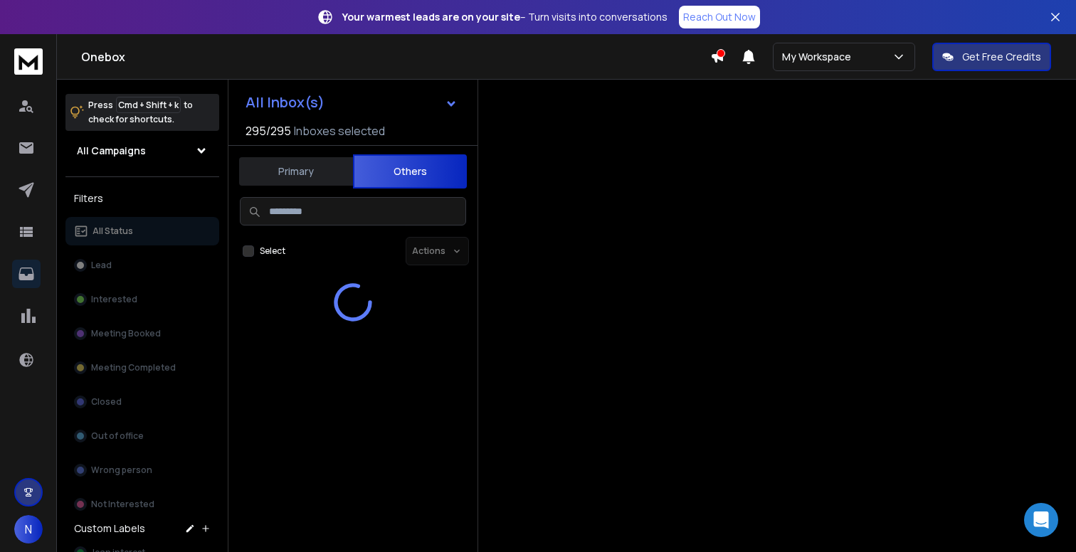 Image resolution: width=1076 pixels, height=552 pixels. Describe the element at coordinates (28, 529) in the screenshot. I see `span: N` at that location.